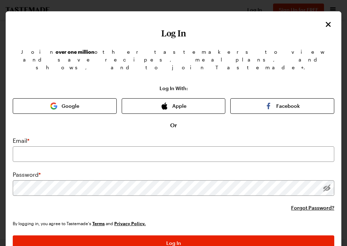 The image size is (347, 246). What do you see at coordinates (173, 223) in the screenshot?
I see `div: By logging in, you agree to Tastemade's and` at bounding box center [173, 223].